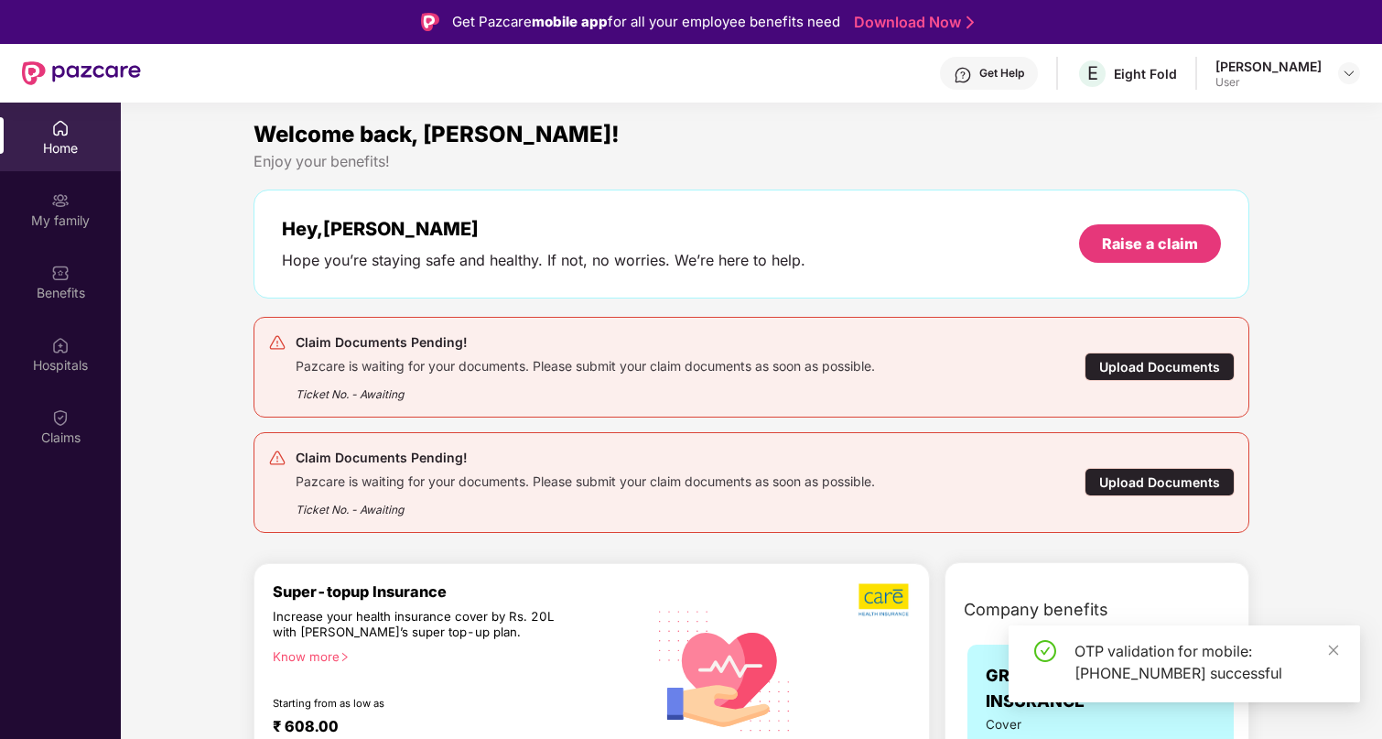  Describe the element at coordinates (420, 703) in the screenshot. I see `div: Starting from as low as` at that location.